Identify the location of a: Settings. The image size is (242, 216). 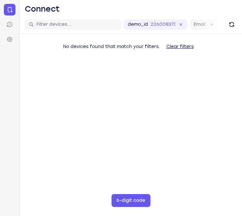
(10, 39).